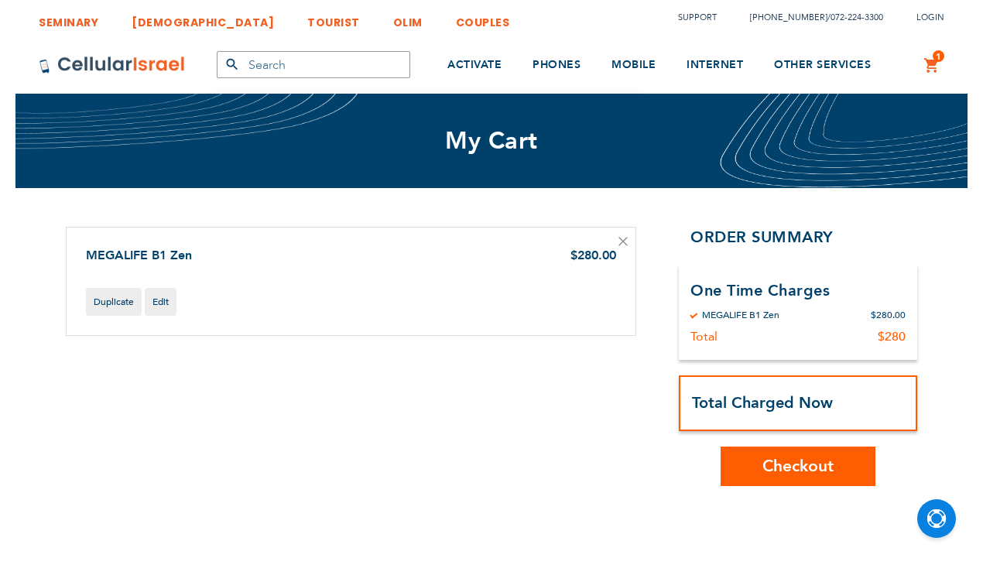 Image resolution: width=983 pixels, height=565 pixels. What do you see at coordinates (483, 18) in the screenshot?
I see `a: COUPLES` at bounding box center [483, 18].